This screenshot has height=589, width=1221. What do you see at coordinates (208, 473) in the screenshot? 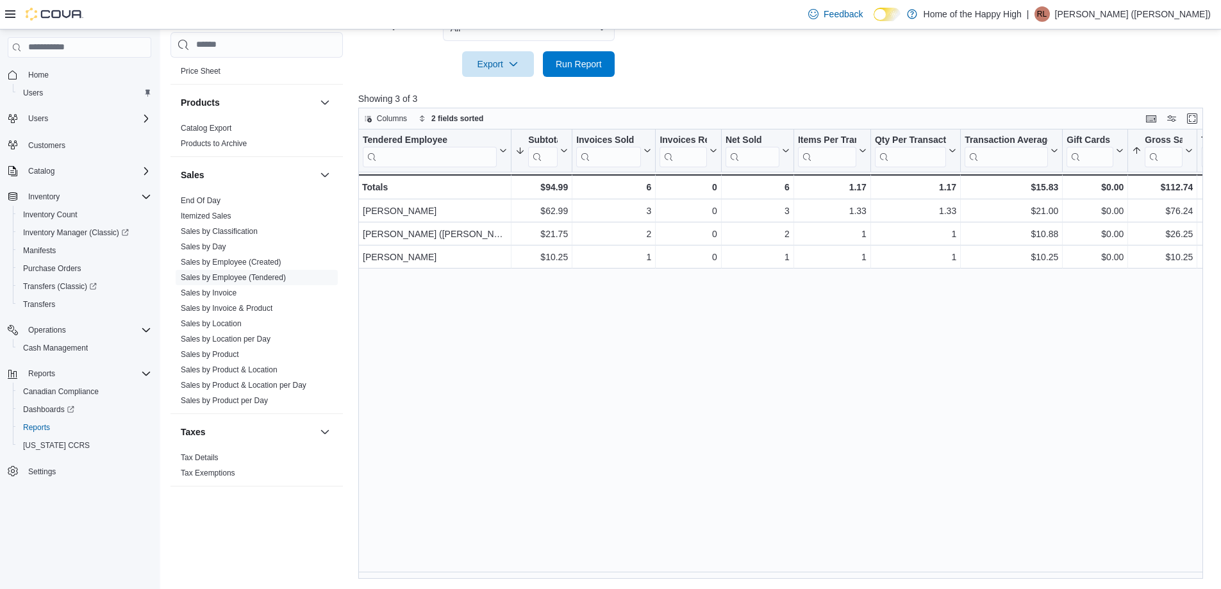
I see `span: Tax Exemptions` at bounding box center [208, 473].